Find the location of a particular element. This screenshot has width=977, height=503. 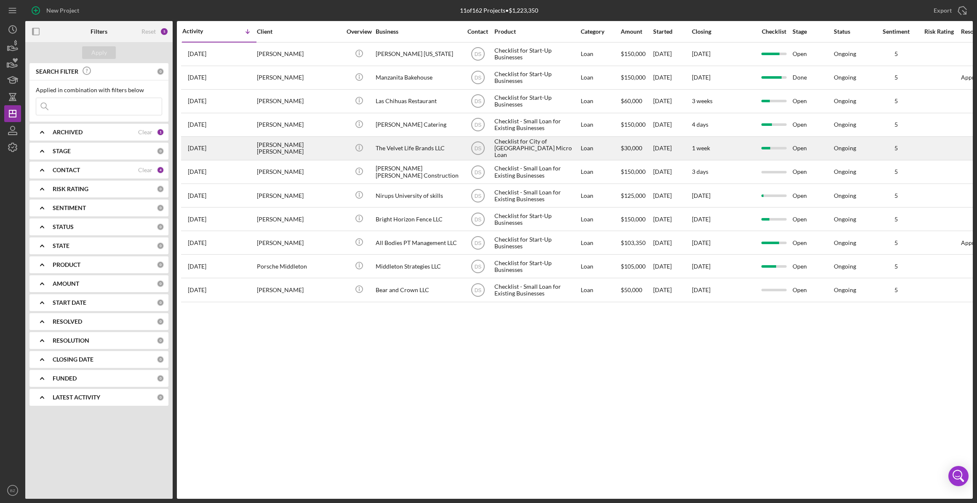

time: 2025-08-24 17:48 is located at coordinates (197, 54).